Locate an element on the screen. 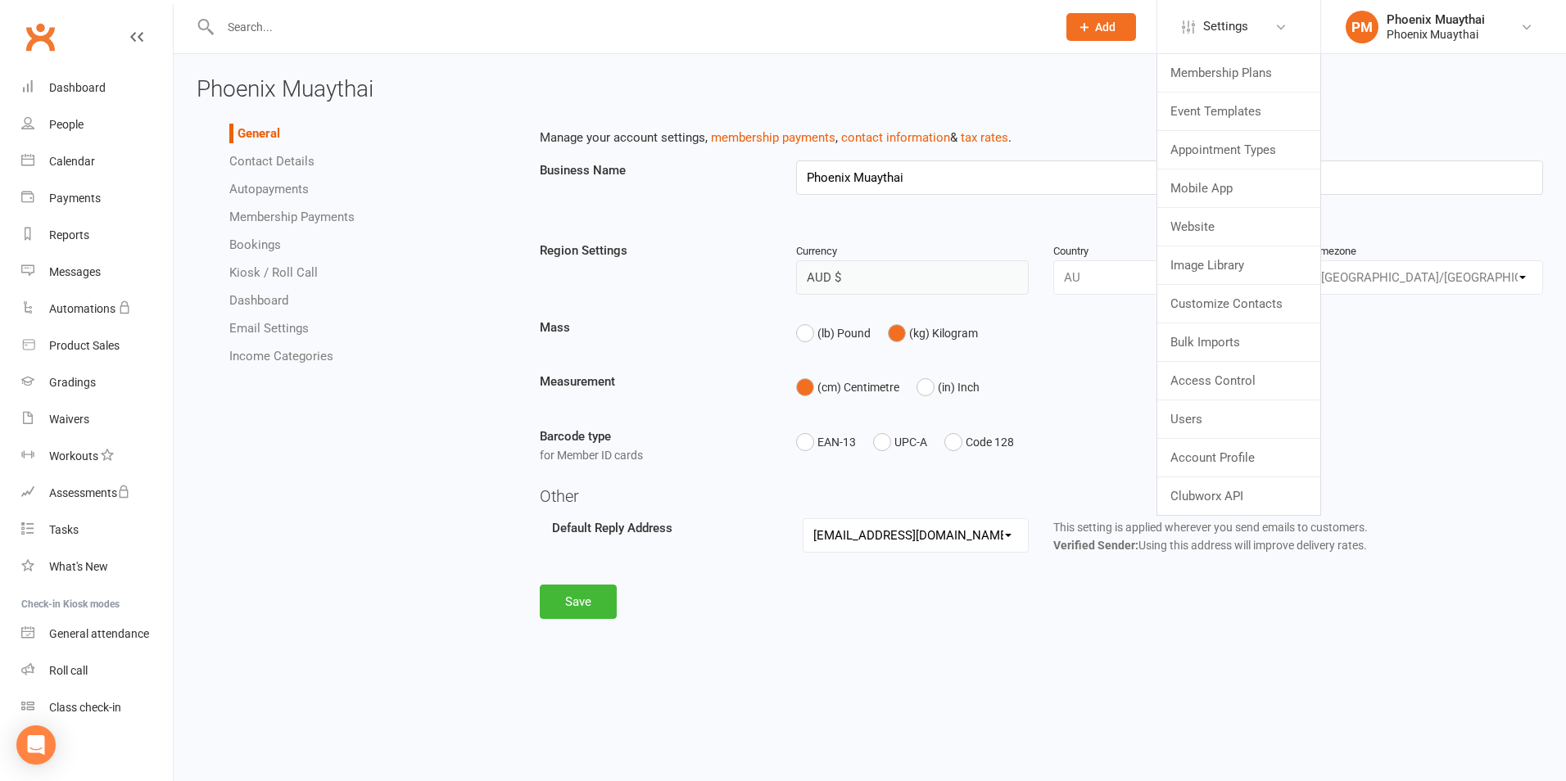  span: Using this address will improve delivery rates. is located at coordinates (1210, 545).